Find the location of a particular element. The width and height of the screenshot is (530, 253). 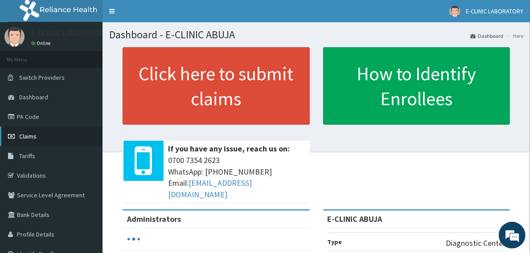

li: Here is located at coordinates (514, 36).